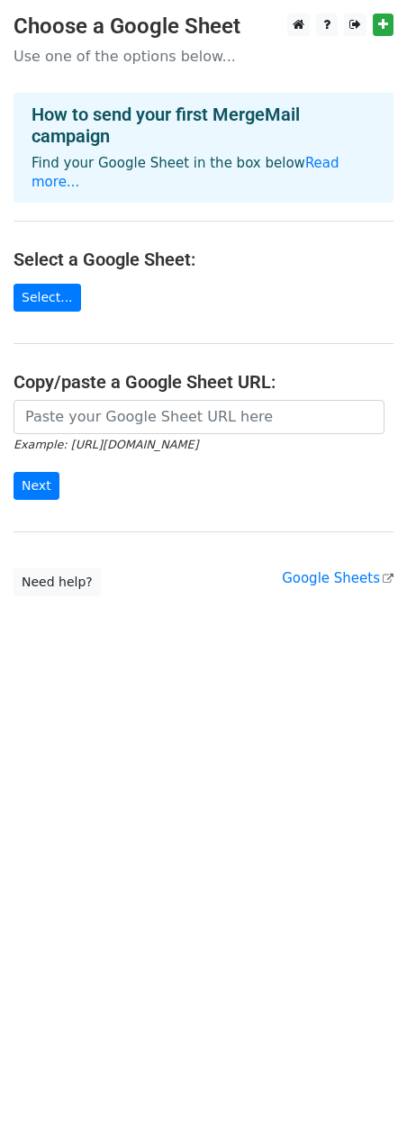 This screenshot has height=1124, width=407. Describe the element at coordinates (199, 417) in the screenshot. I see `input: Paste your Google Sheet URL here` at that location.